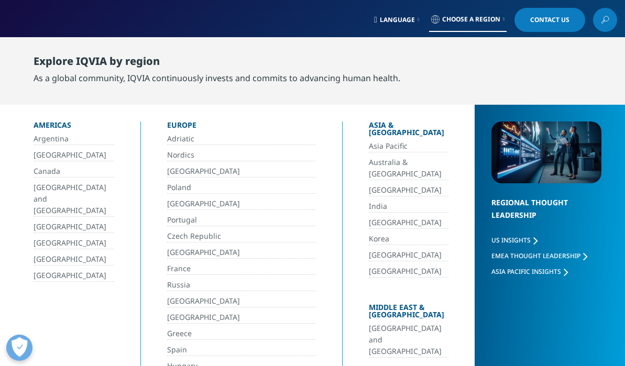 The height and width of the screenshot is (366, 625). What do you see at coordinates (536, 256) in the screenshot?
I see `span: EMEA Thought Leadership` at bounding box center [536, 256].